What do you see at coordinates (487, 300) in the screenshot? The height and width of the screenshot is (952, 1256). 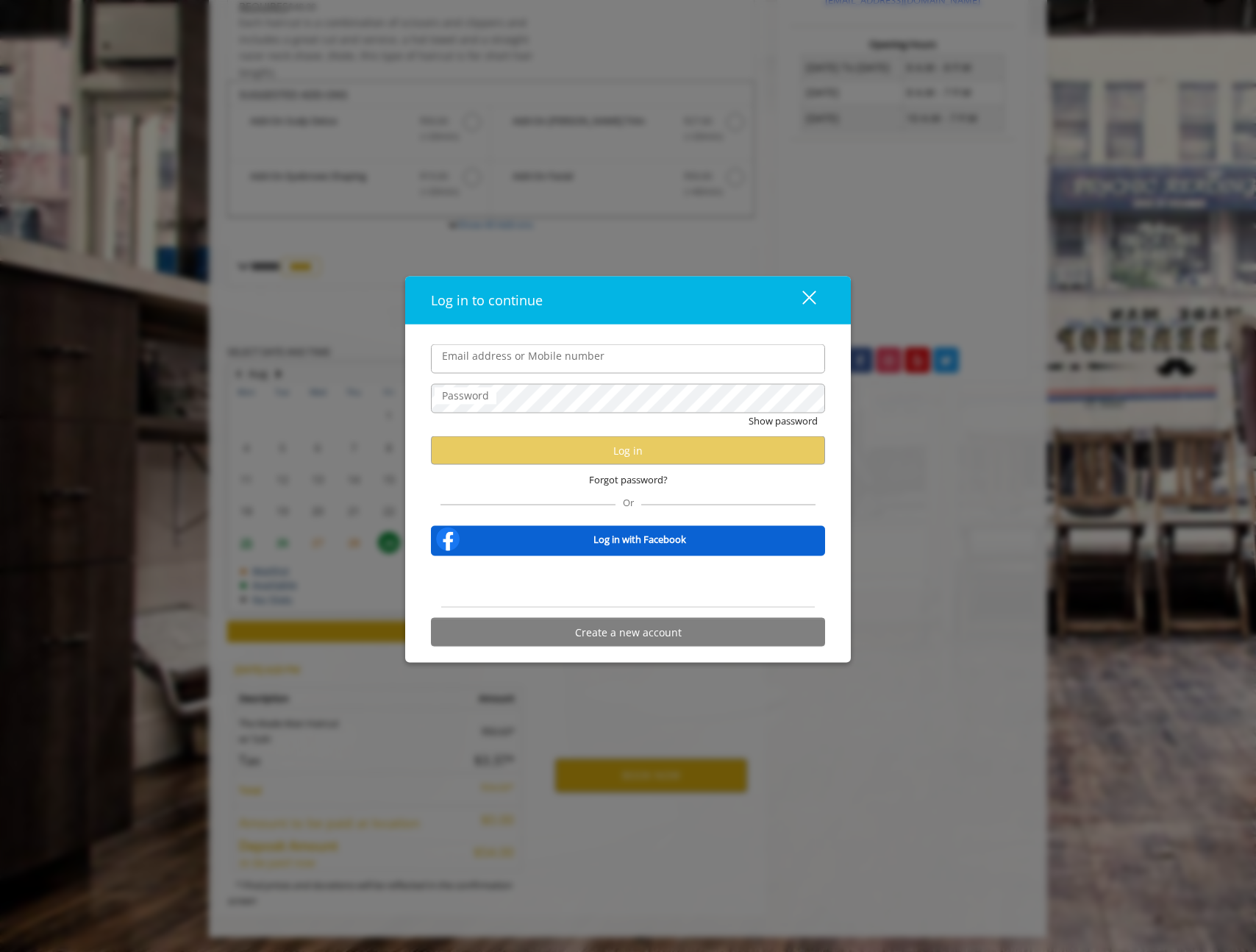 I see `span: Log in to continue` at bounding box center [487, 300].